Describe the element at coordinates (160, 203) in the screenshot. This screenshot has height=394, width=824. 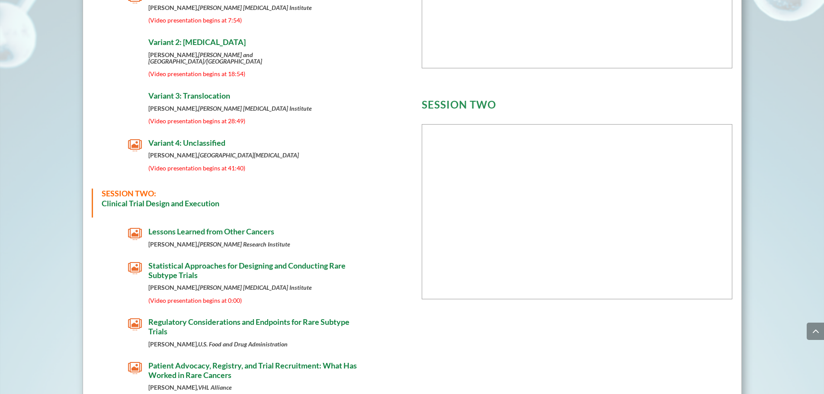
I see `strong: Clinical Trial Design and Execution` at that location.